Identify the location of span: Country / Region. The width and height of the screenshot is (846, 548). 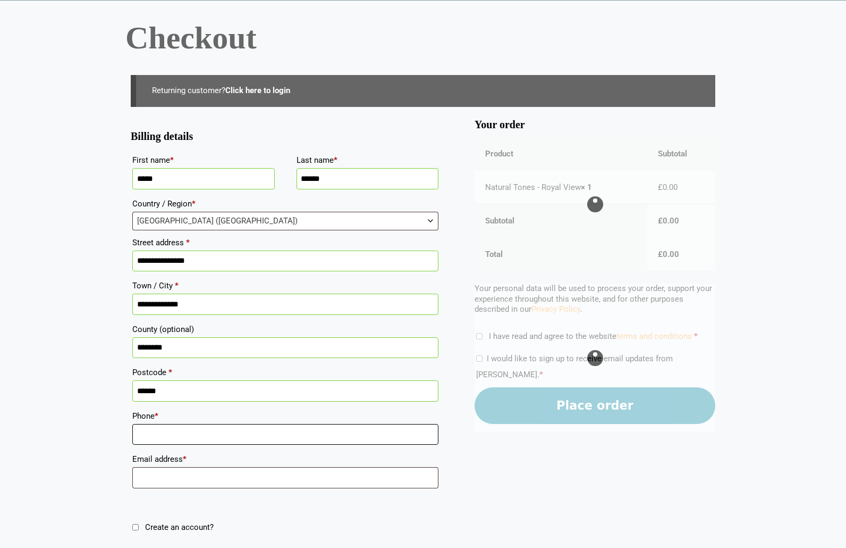
(285, 221).